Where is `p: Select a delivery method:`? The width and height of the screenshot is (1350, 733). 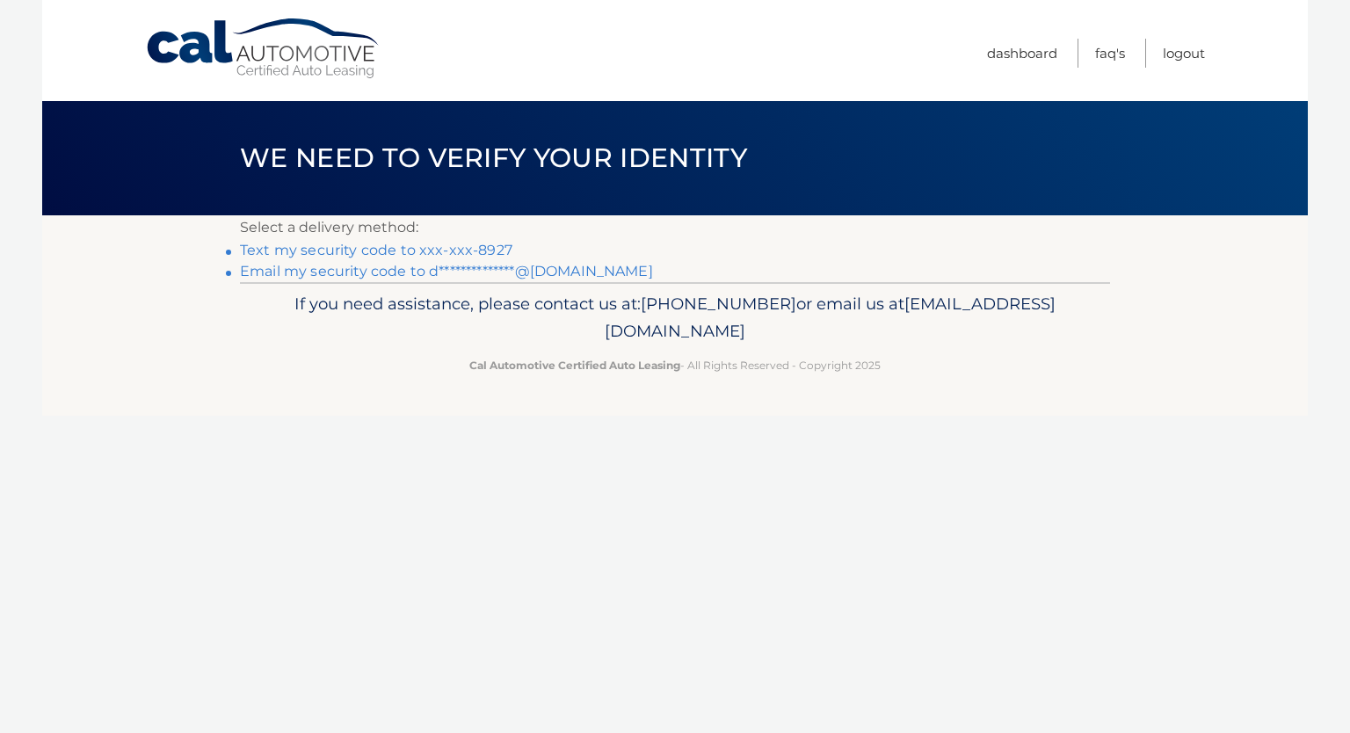 p: Select a delivery method: is located at coordinates (675, 228).